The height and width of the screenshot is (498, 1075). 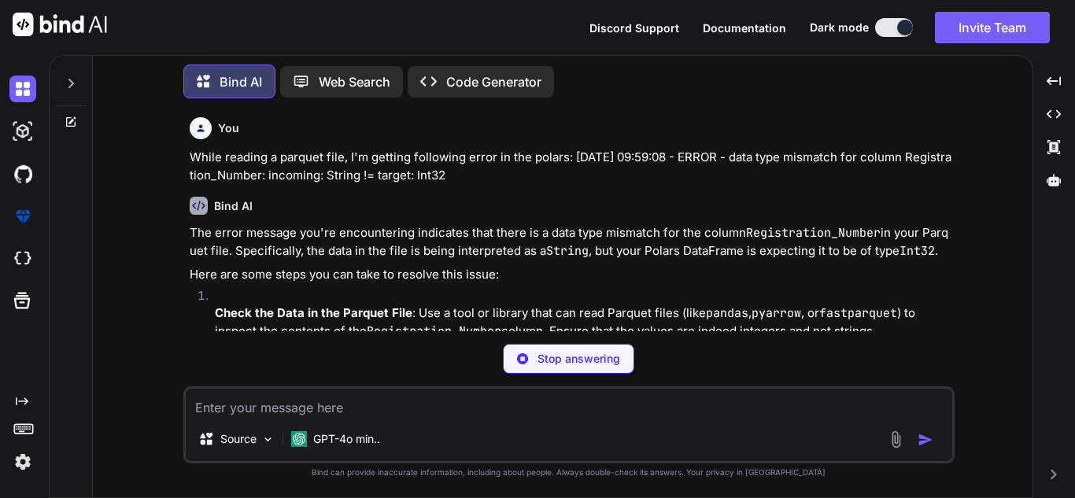 I want to click on img: darkAi-studio, so click(x=23, y=131).